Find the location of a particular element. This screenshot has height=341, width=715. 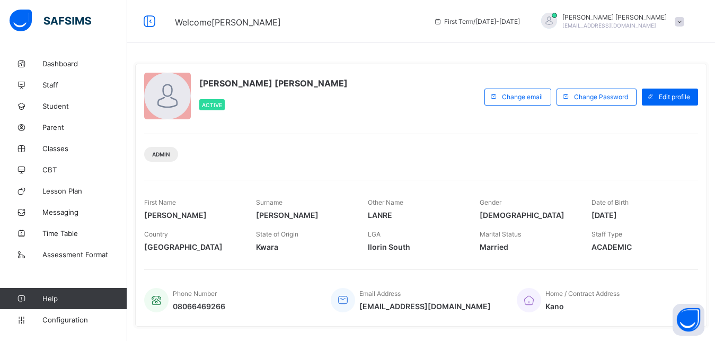

span: CBT is located at coordinates (85, 170).